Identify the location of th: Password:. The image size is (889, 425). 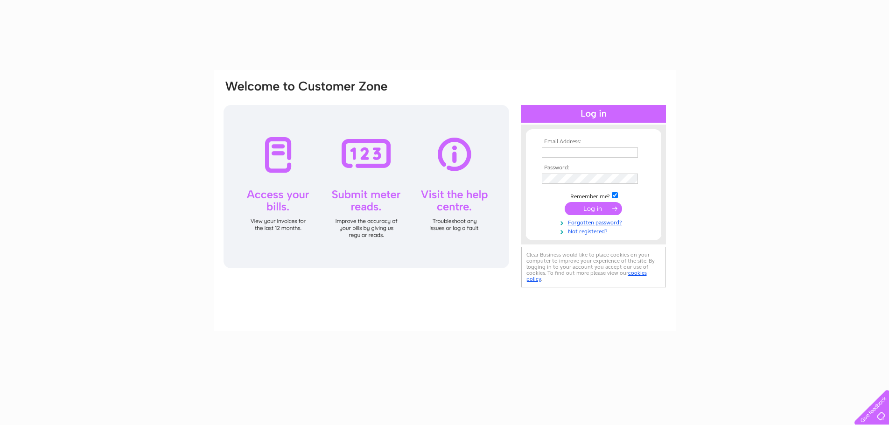
(594, 168).